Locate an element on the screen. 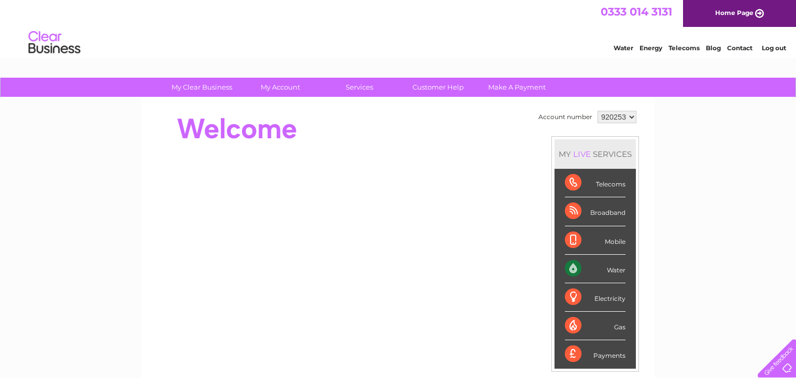 This screenshot has height=378, width=796. div: Gas is located at coordinates (595, 326).